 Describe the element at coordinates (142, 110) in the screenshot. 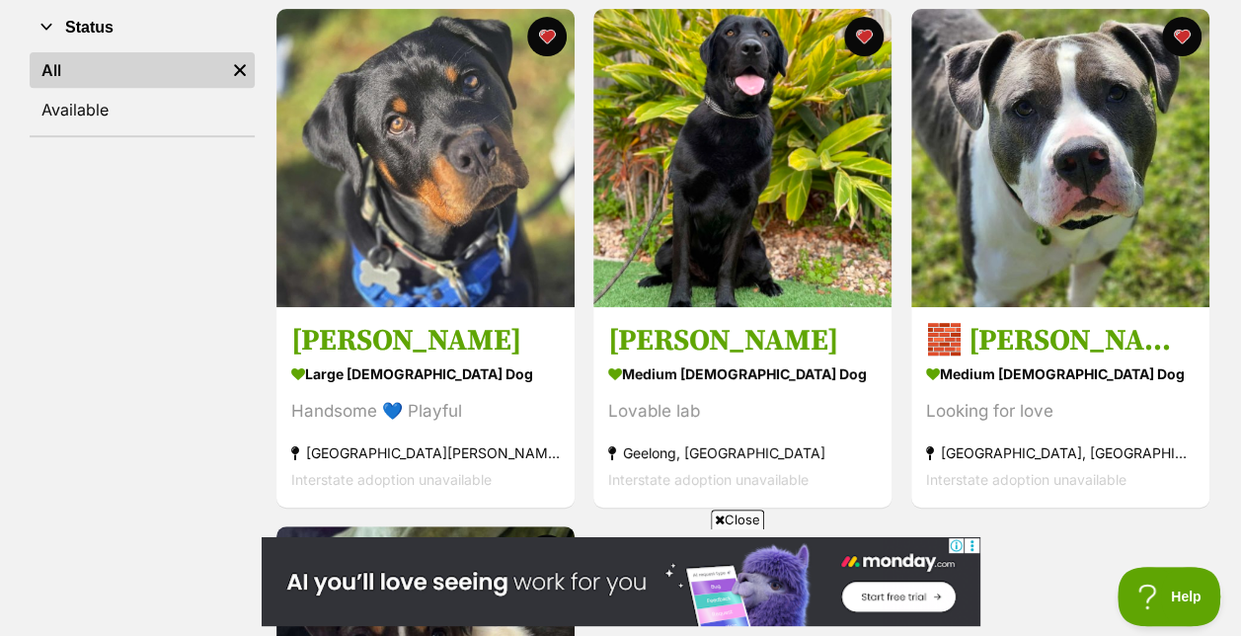

I see `a: Available` at that location.